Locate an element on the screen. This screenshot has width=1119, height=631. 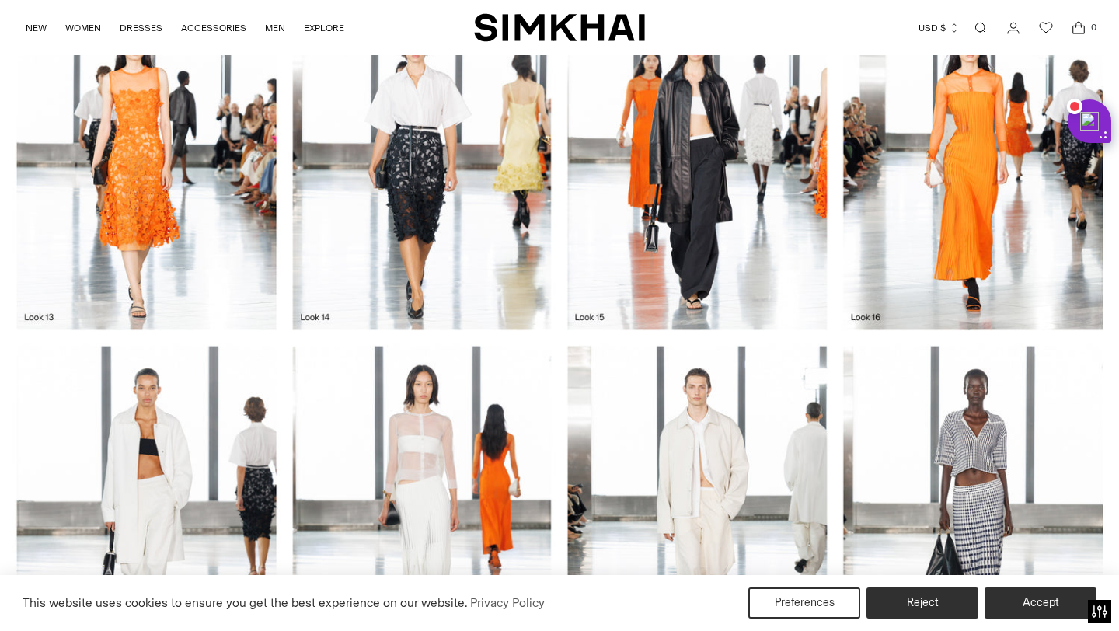
a: SIMKHAI is located at coordinates (559, 27).